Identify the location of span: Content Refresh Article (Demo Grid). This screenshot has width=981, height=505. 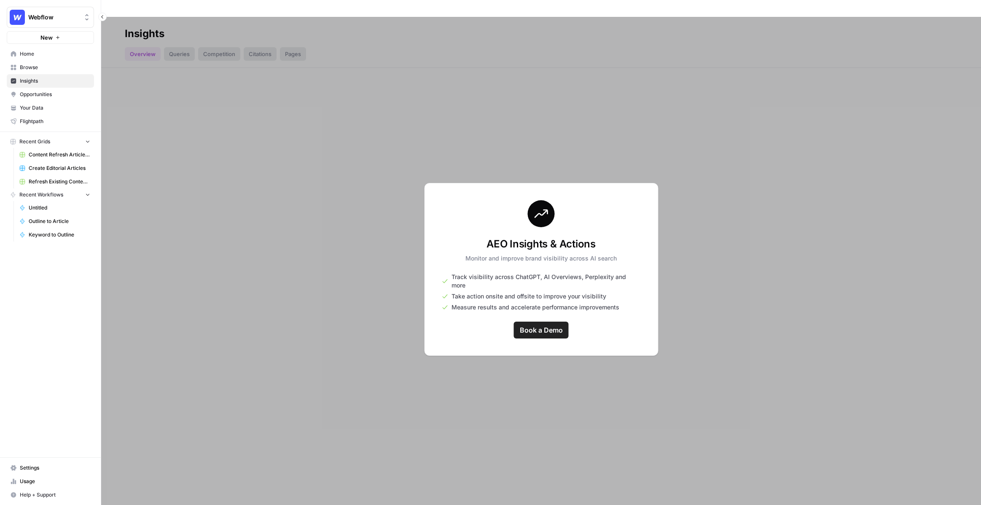
(59, 155).